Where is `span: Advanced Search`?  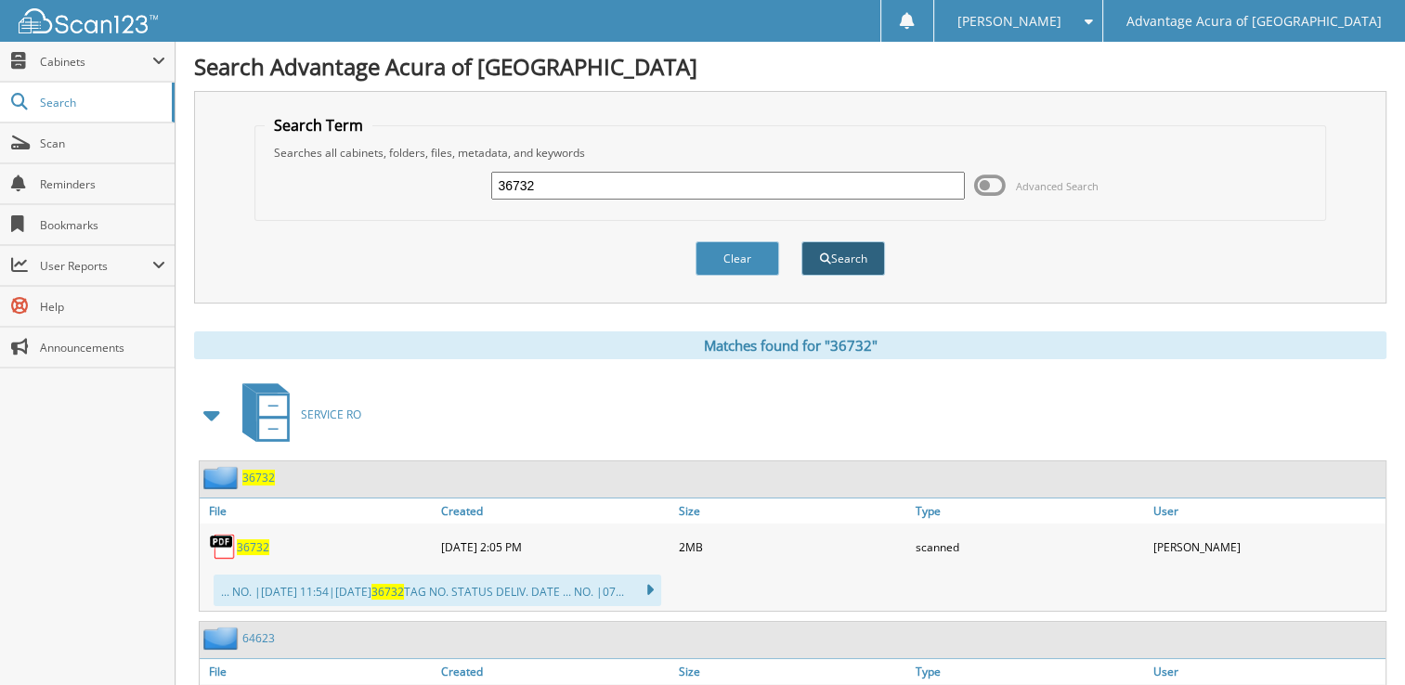 span: Advanced Search is located at coordinates (1057, 186).